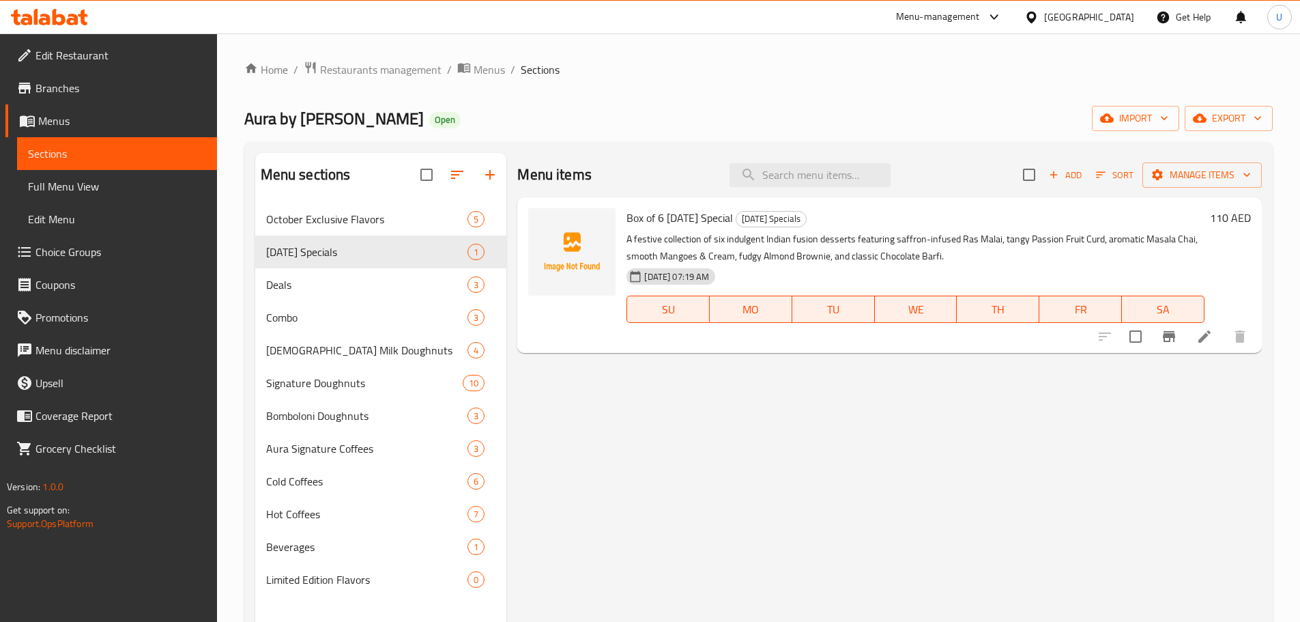 The width and height of the screenshot is (1300, 622). I want to click on a: Promotions, so click(111, 317).